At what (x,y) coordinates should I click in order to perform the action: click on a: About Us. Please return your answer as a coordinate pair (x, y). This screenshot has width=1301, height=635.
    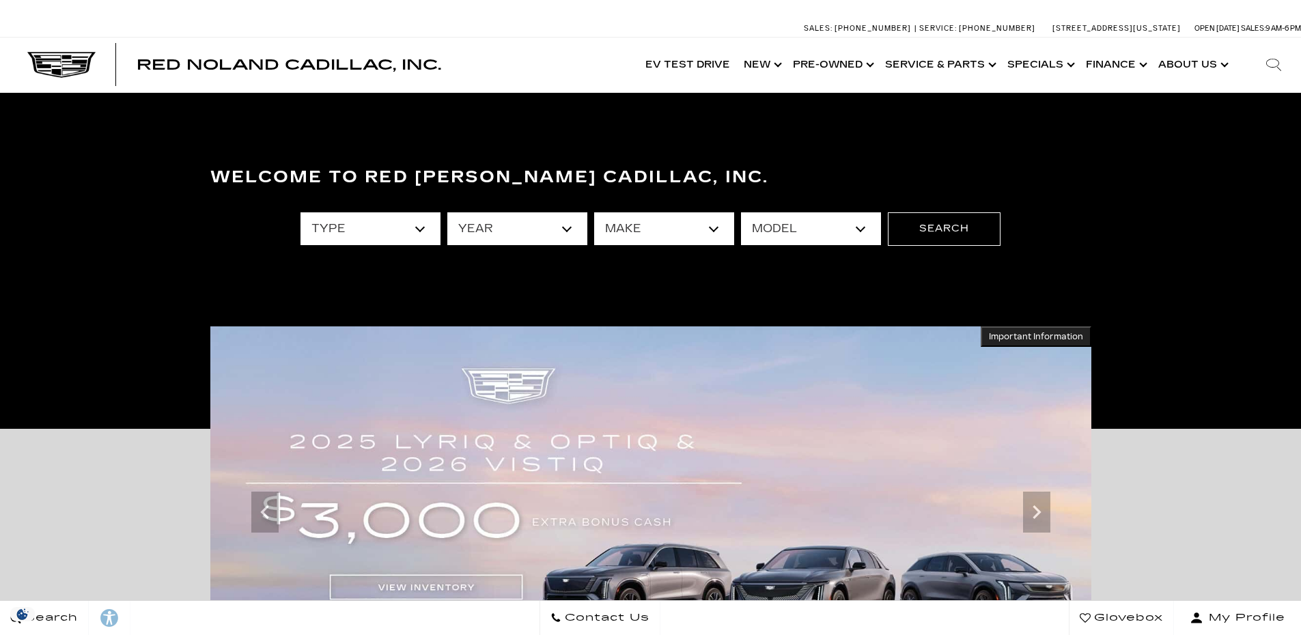
    Looking at the image, I should click on (1192, 65).